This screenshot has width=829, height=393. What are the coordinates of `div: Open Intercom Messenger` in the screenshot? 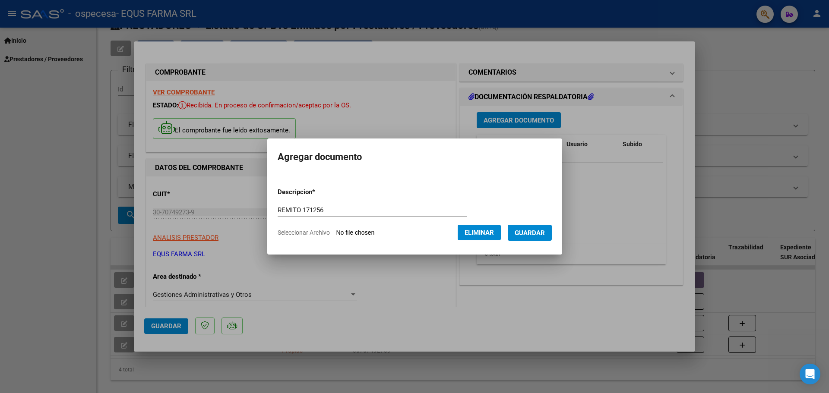 It's located at (810, 374).